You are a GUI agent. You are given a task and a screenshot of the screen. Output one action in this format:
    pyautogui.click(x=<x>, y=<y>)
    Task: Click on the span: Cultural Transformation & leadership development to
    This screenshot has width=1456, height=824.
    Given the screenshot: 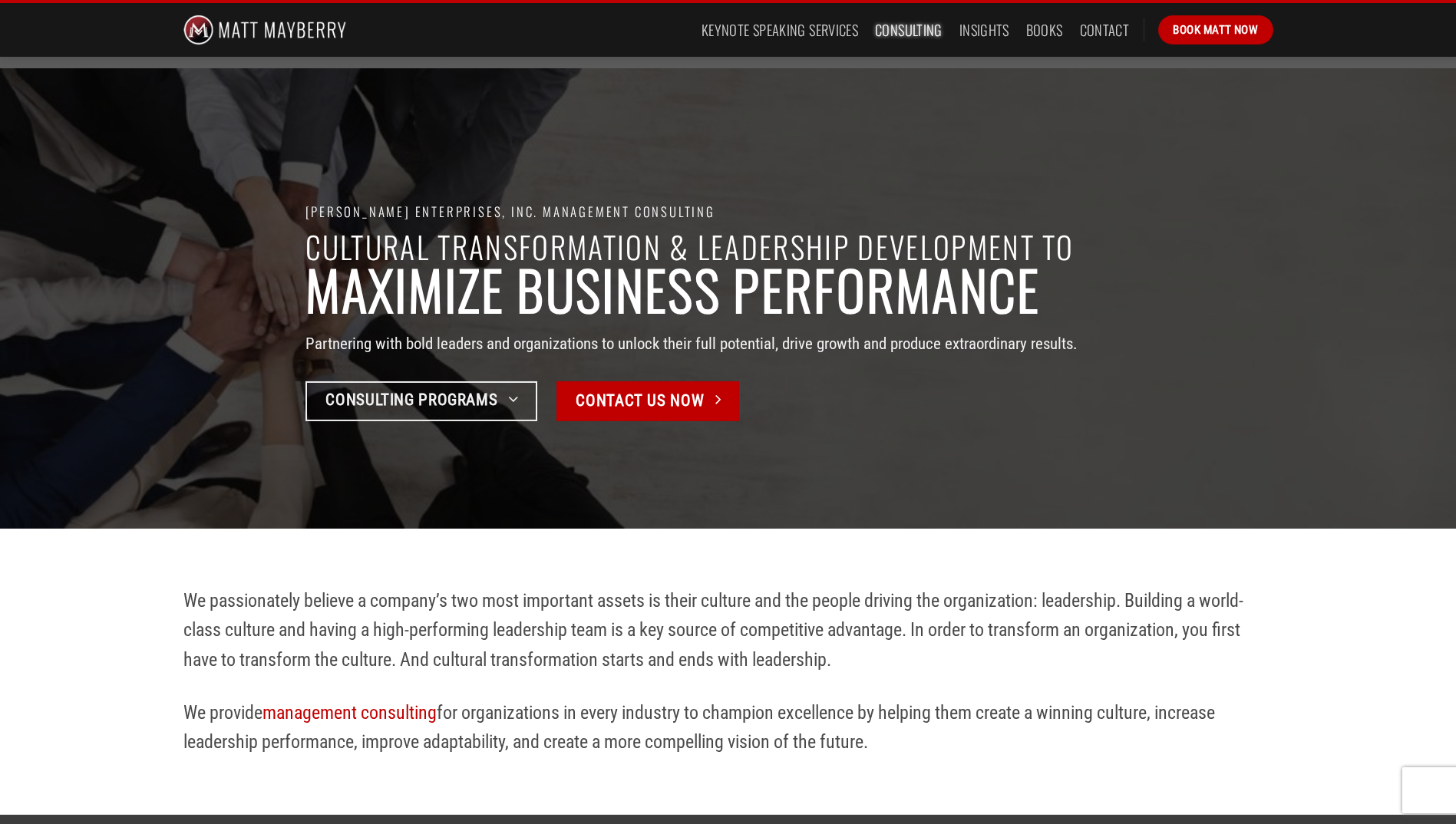 What is the action you would take?
    pyautogui.click(x=690, y=247)
    